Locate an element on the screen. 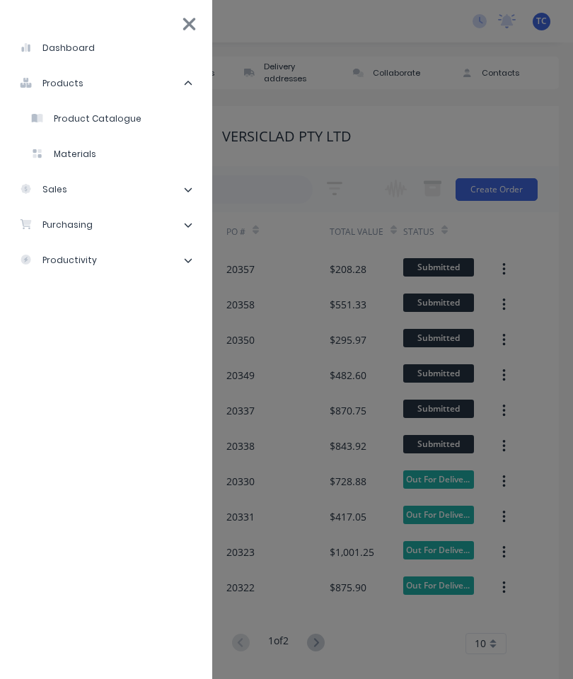 This screenshot has height=679, width=573. div: products is located at coordinates (52, 83).